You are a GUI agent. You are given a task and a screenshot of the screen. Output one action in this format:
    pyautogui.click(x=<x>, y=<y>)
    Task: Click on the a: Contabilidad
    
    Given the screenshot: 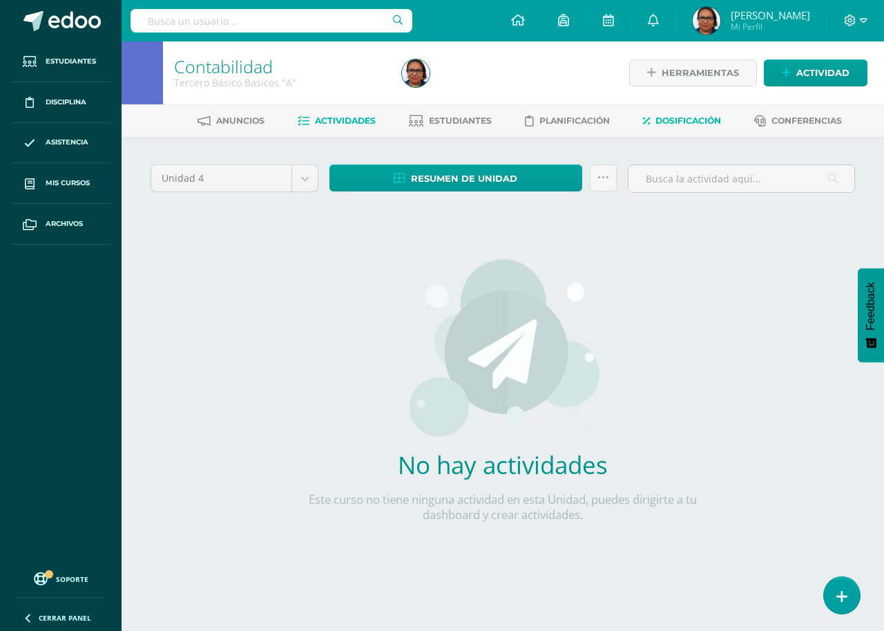 What is the action you would take?
    pyautogui.click(x=223, y=66)
    